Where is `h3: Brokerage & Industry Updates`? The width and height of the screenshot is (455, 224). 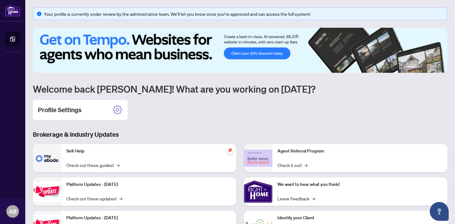
h3: Brokerage & Industry Updates is located at coordinates (240, 135).